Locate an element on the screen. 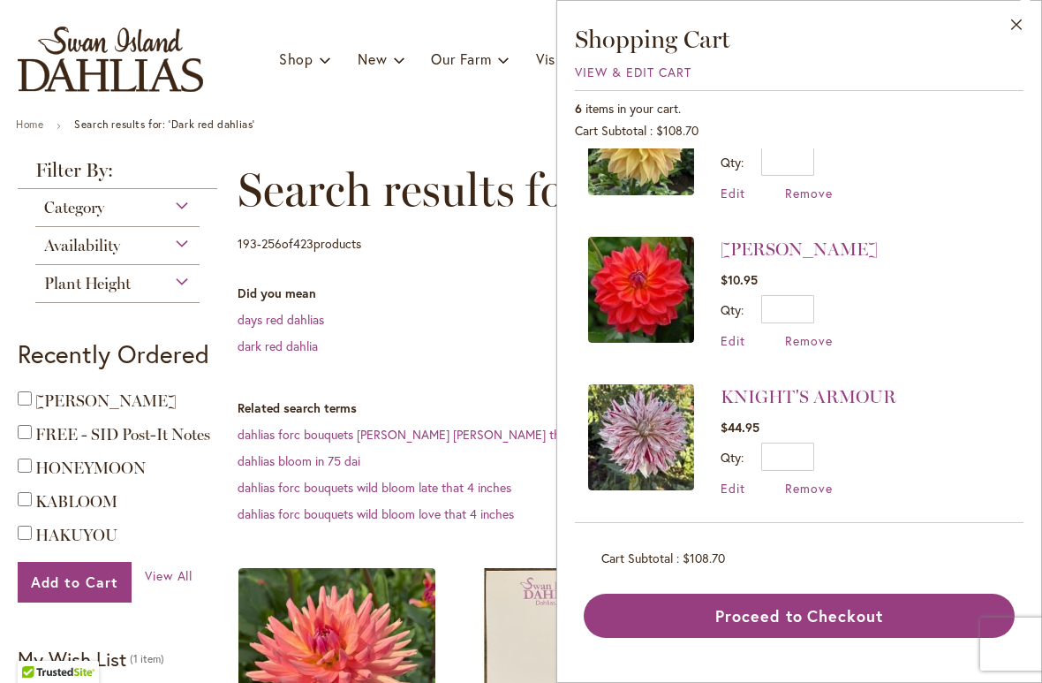 The image size is (1042, 683). a: store logo is located at coordinates (110, 59).